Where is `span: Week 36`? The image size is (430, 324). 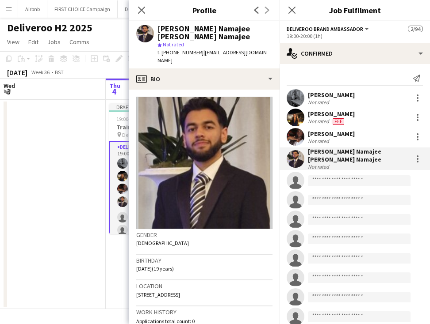
span: Week 36 is located at coordinates (40, 72).